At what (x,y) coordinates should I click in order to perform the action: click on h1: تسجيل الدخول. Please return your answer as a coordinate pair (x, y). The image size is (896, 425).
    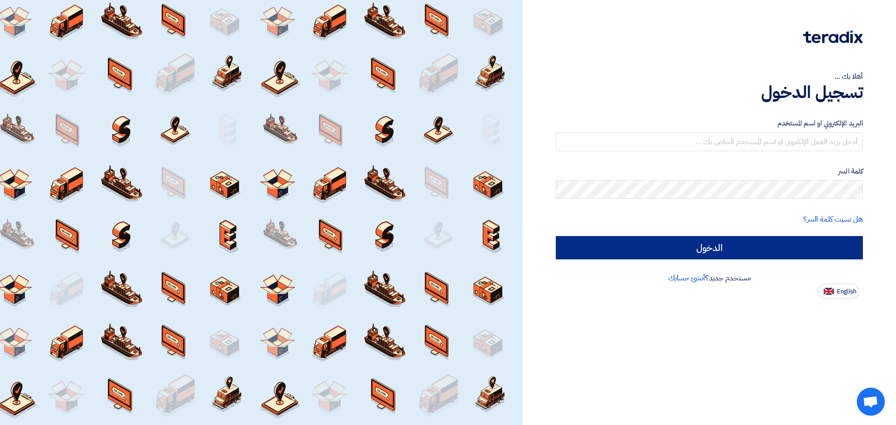
    Looking at the image, I should click on (710, 92).